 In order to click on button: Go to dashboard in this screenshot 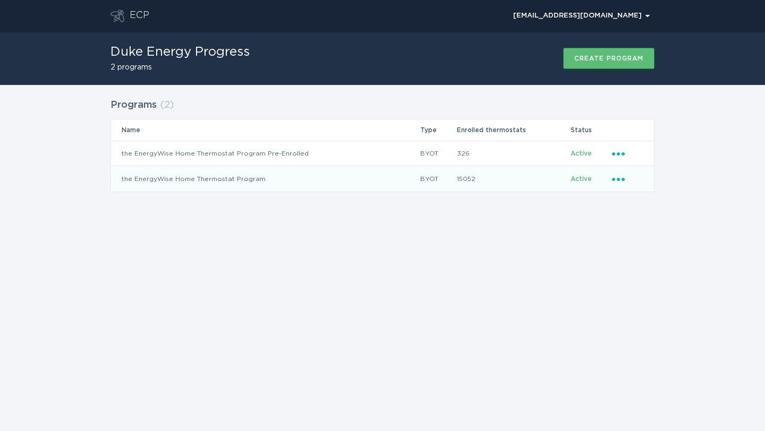, I will do `click(117, 16)`.